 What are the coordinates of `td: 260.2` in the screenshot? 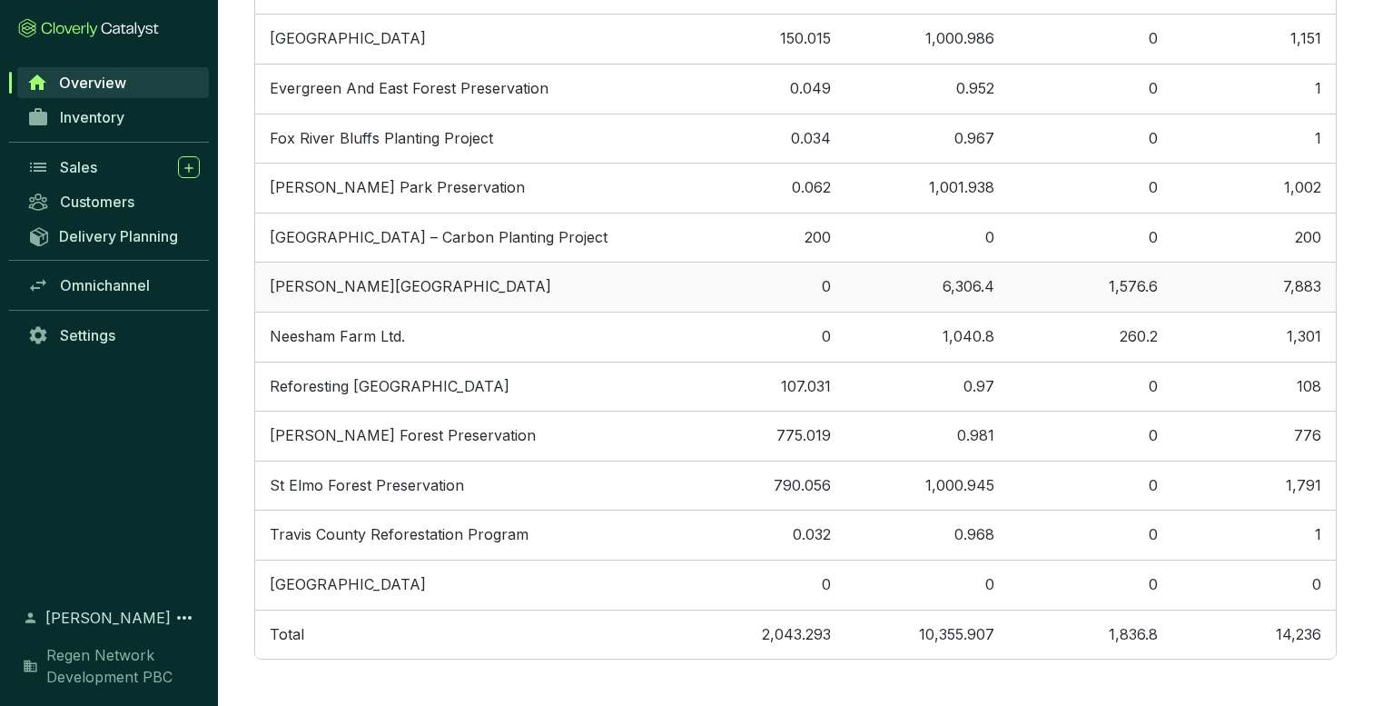 It's located at (1091, 336).